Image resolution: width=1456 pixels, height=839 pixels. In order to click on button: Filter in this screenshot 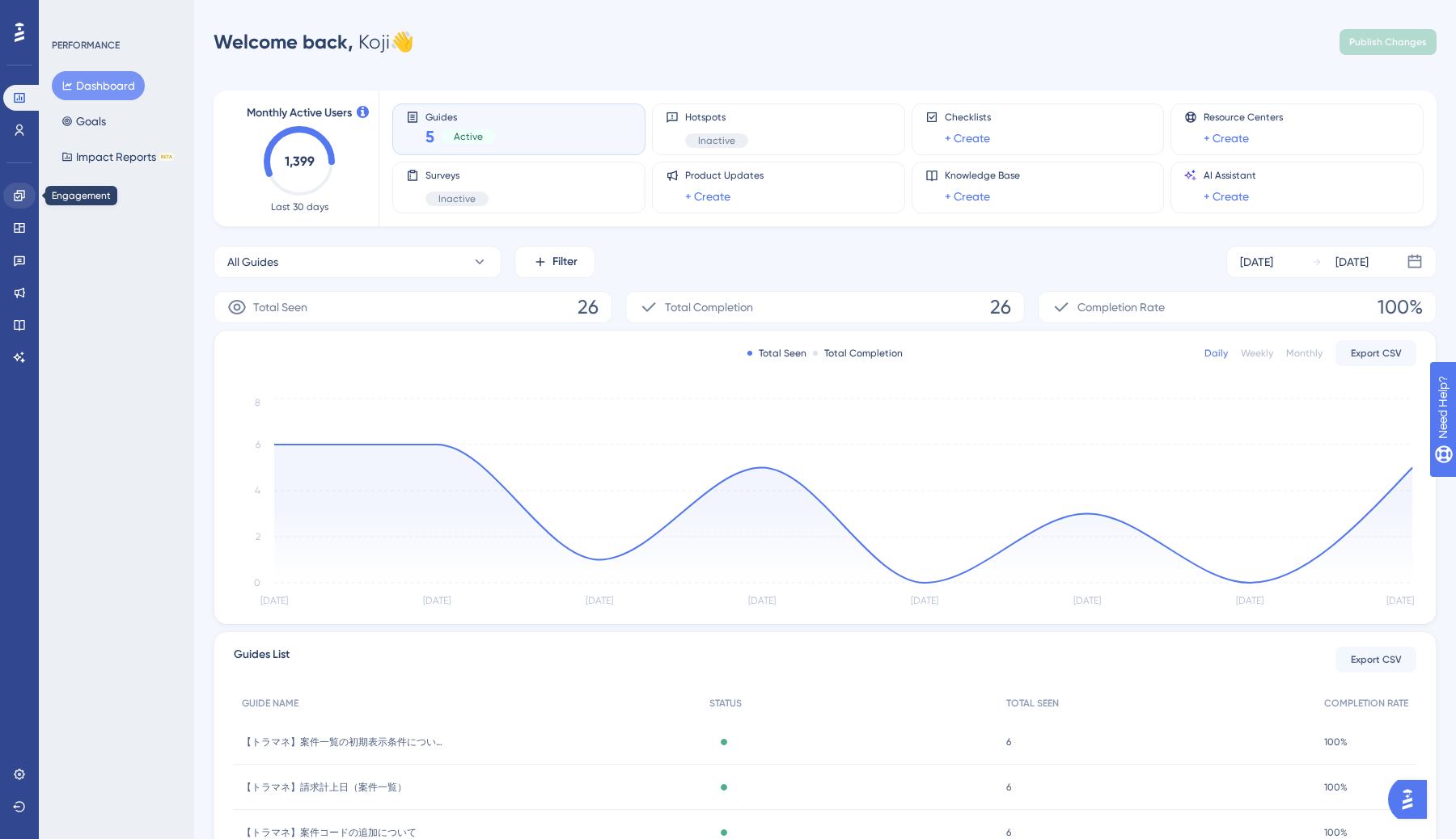, I will do `click(555, 262)`.